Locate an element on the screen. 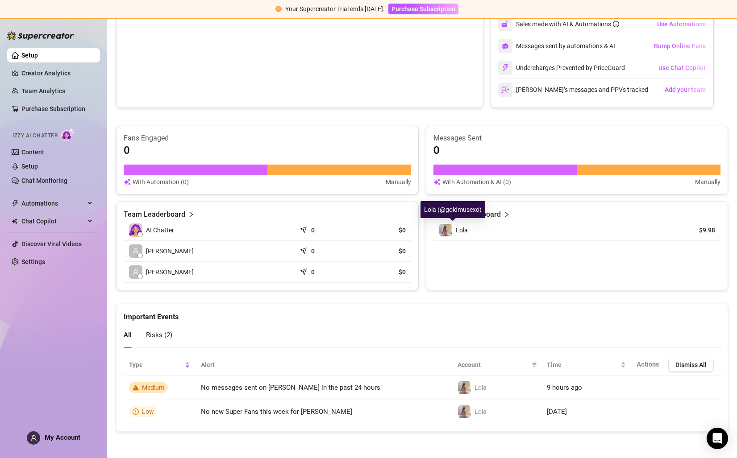 The image size is (737, 458). span: Add your team is located at coordinates (685, 90).